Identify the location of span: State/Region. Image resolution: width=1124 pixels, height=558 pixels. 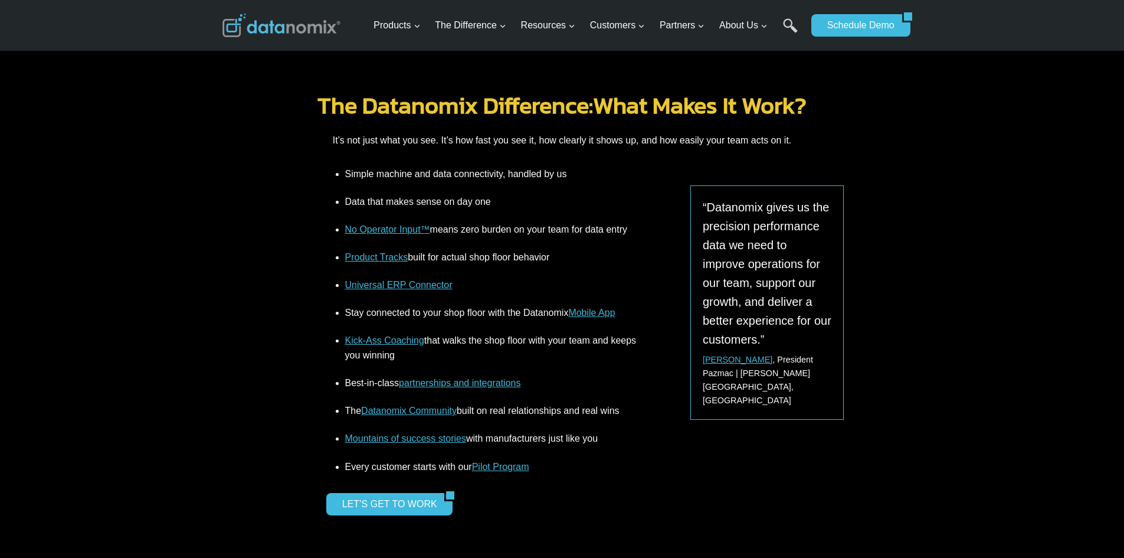
(288, 151).